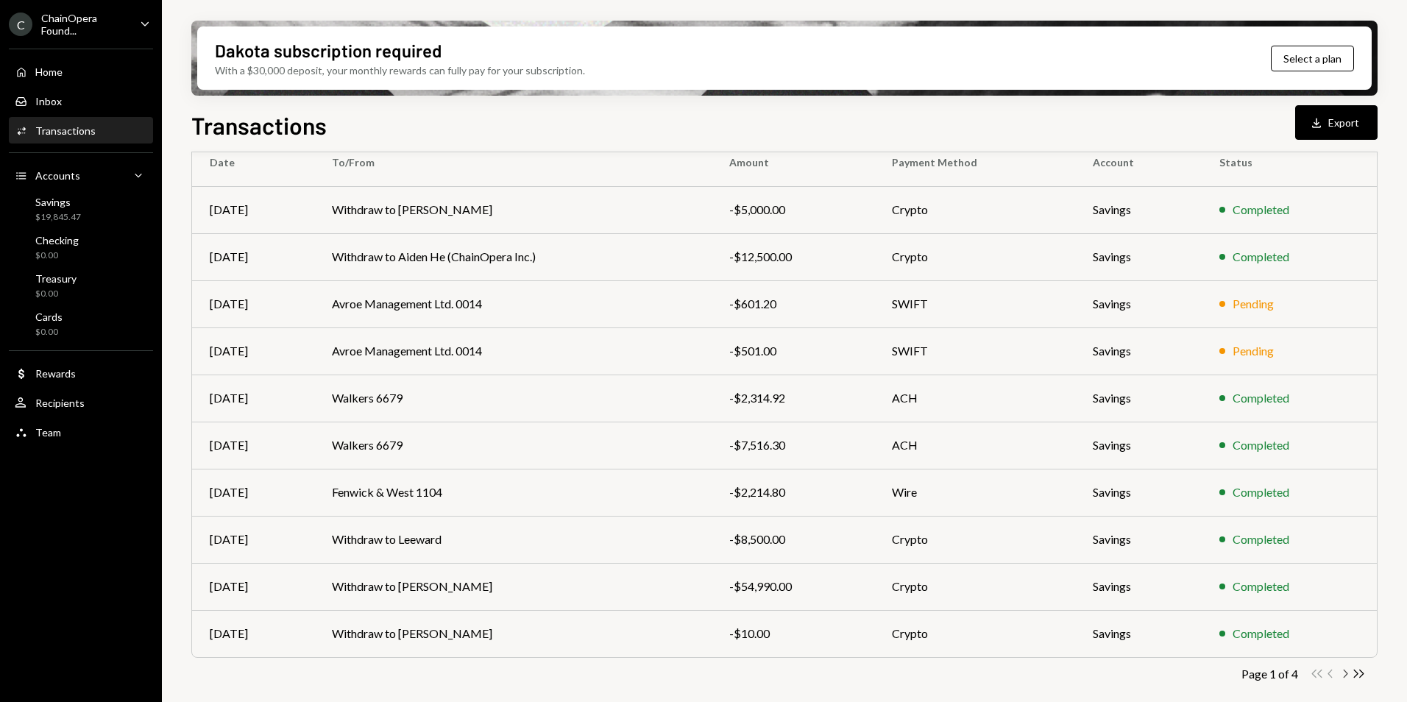  Describe the element at coordinates (1138, 163) in the screenshot. I see `th: Account` at that location.